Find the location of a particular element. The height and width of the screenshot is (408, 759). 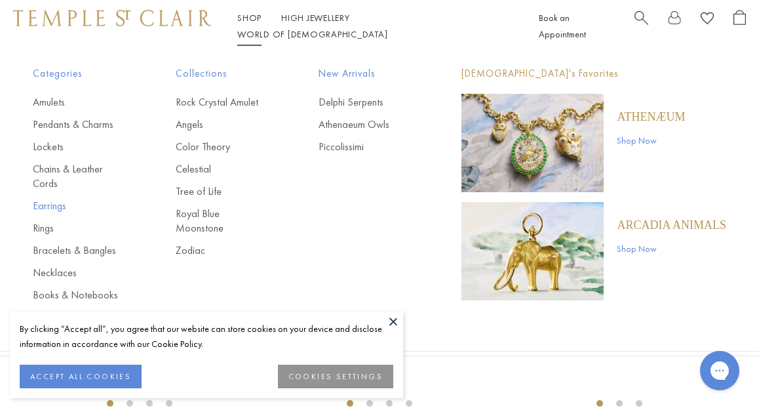

span: New Arrivals is located at coordinates (364, 73).